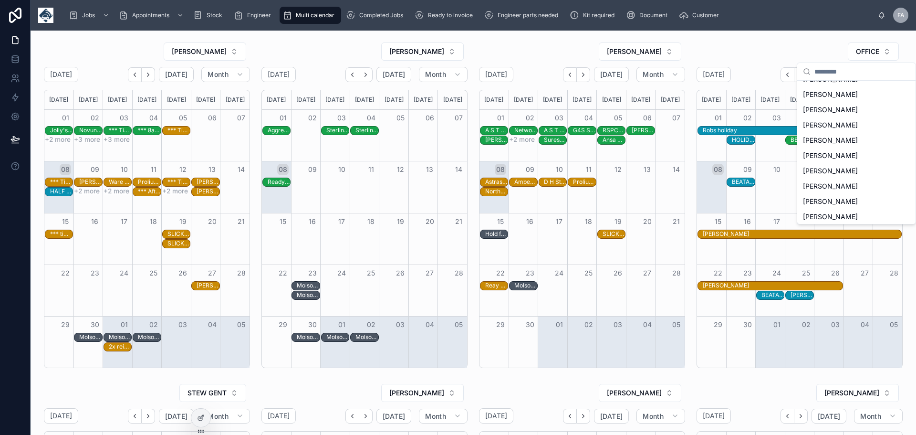  I want to click on button: 22, so click(718, 273).